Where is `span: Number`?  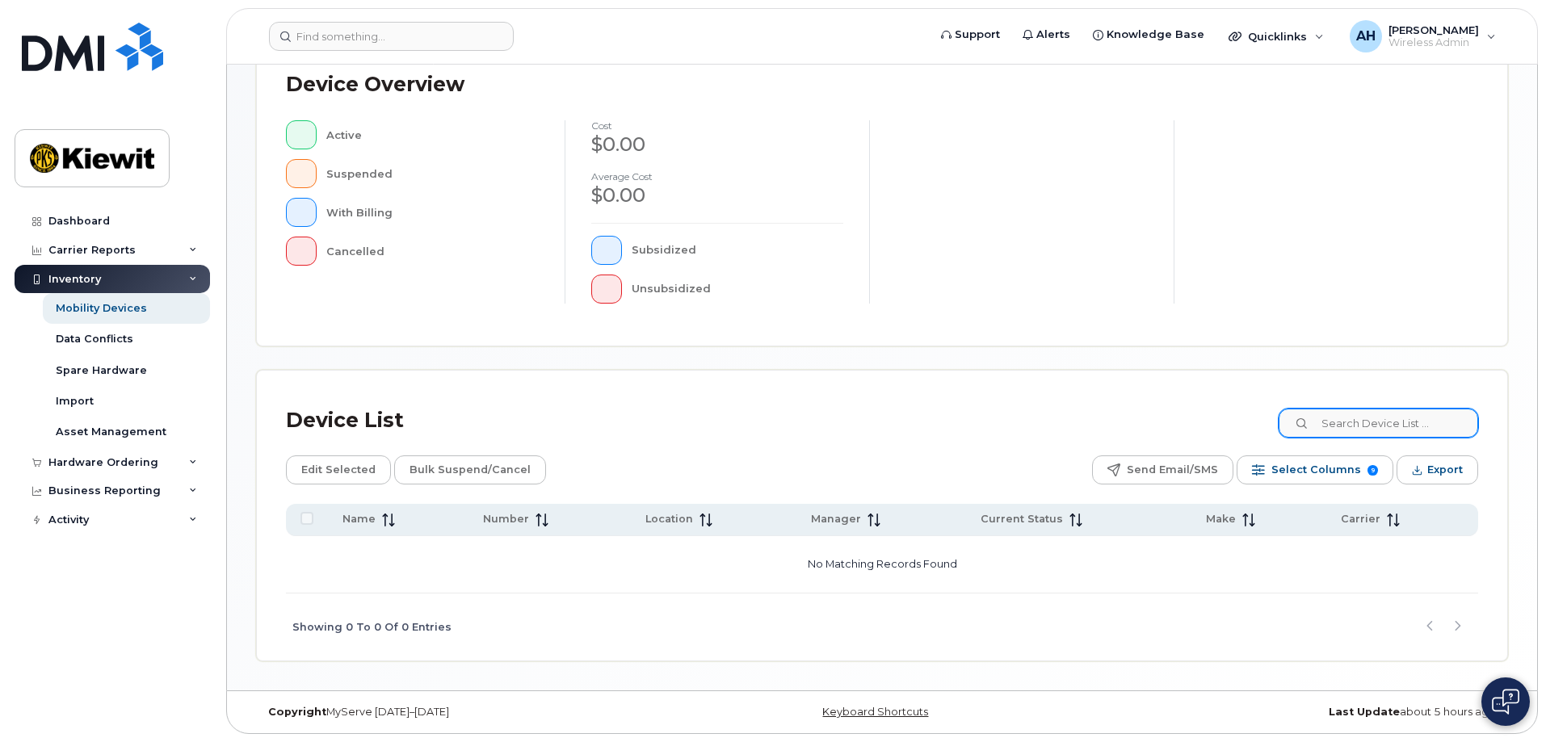 span: Number is located at coordinates (506, 519).